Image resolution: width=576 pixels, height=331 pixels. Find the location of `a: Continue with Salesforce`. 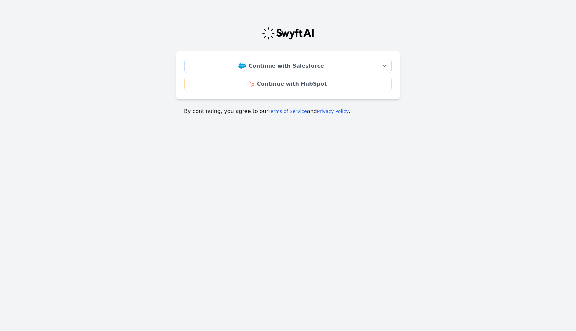

a: Continue with Salesforce is located at coordinates (281, 66).